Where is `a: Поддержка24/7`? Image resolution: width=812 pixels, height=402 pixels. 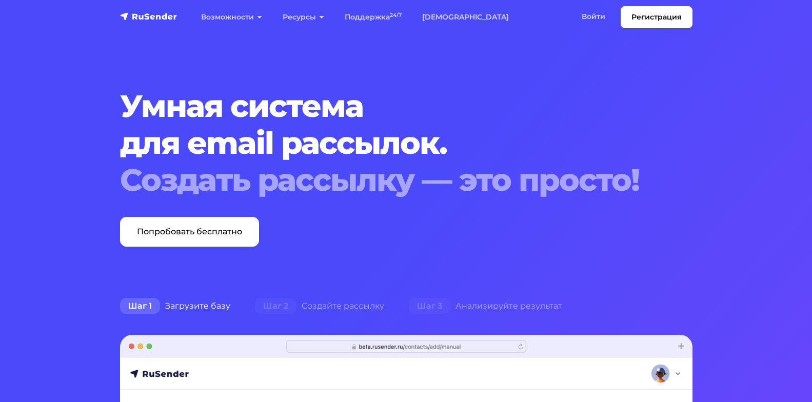 a: Поддержка24/7 is located at coordinates (373, 17).